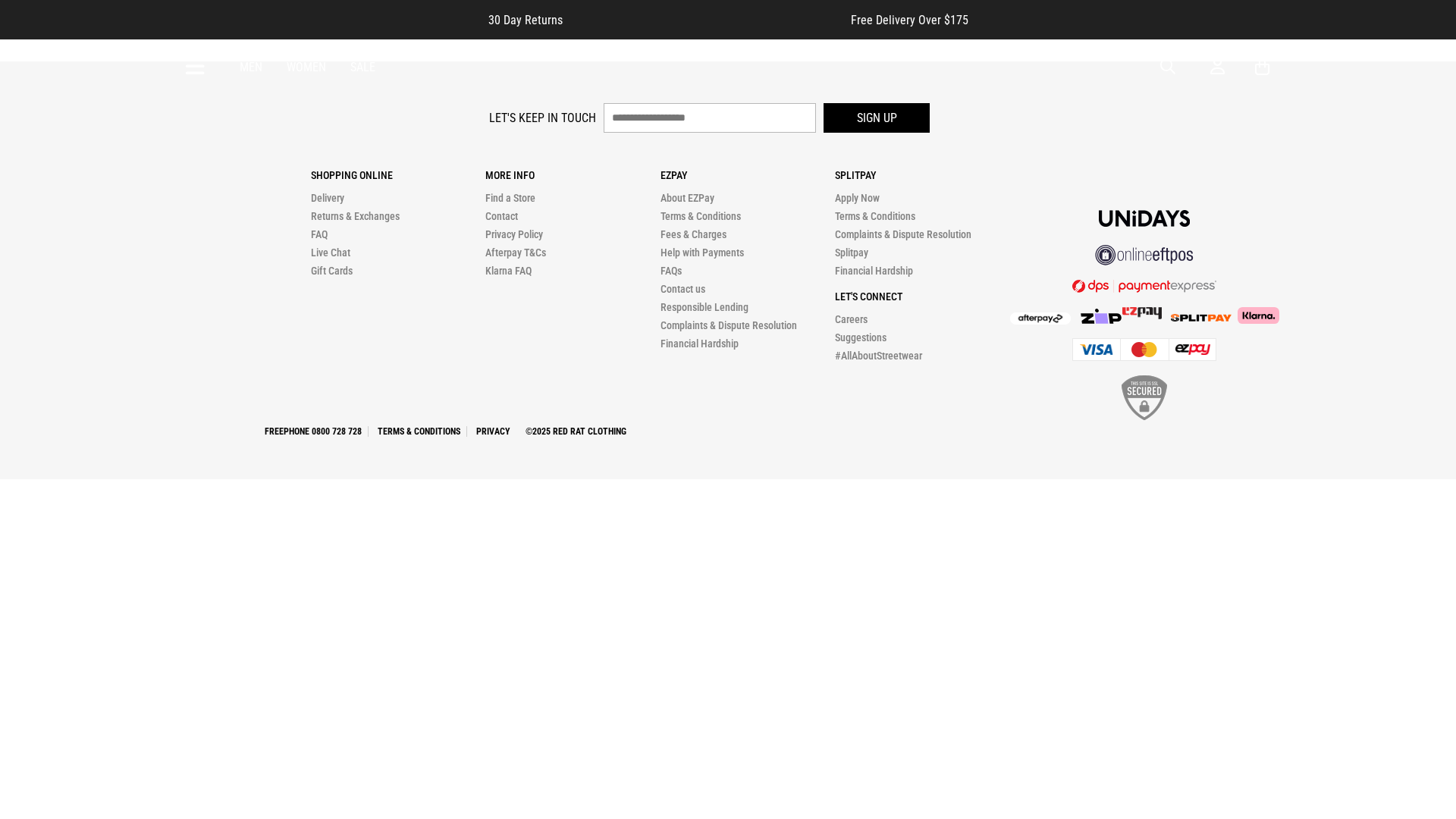 Image resolution: width=1456 pixels, height=819 pixels. What do you see at coordinates (1101, 317) in the screenshot?
I see `img: Zip` at bounding box center [1101, 317].